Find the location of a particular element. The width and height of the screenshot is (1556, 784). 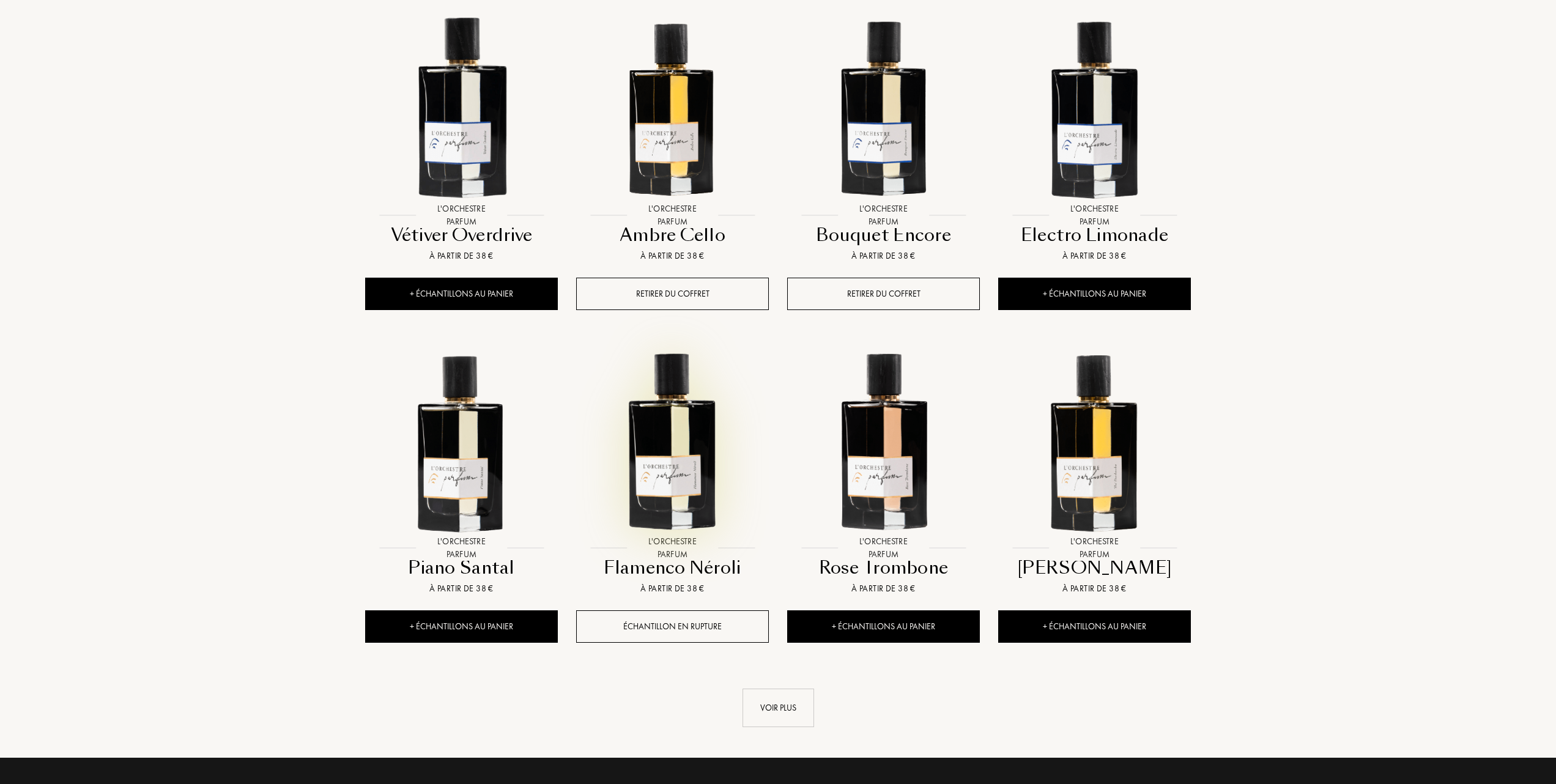

a: Rose Trombone L'Orchestre ParfumL'Orchestre ParfumRose TromboneÀ partir de 38 € is located at coordinates (883, 471).